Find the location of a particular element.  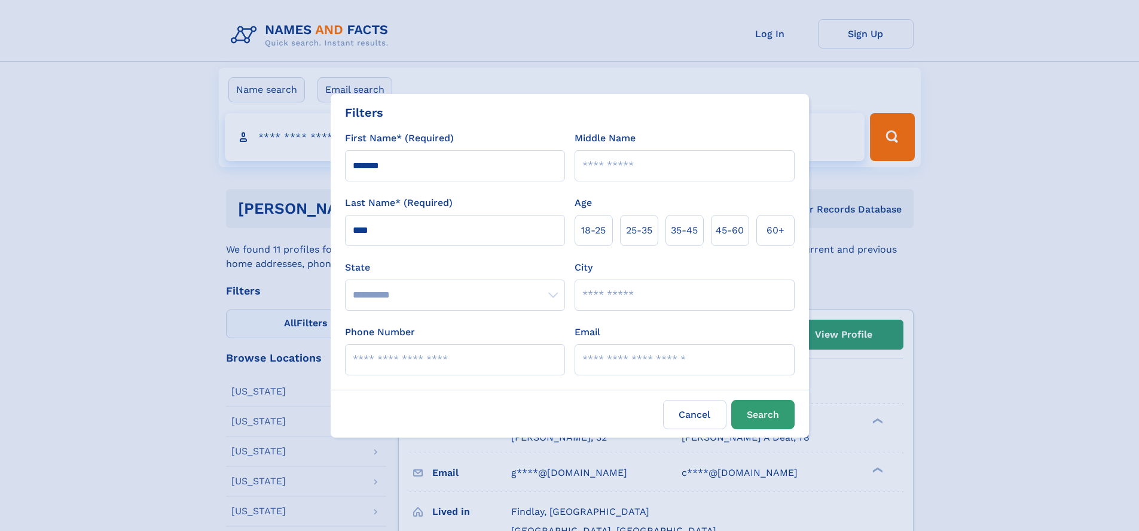

span: 18‑25 is located at coordinates (593, 230).